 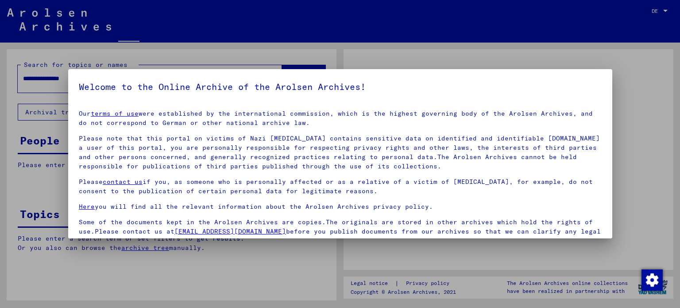 What do you see at coordinates (87, 206) in the screenshot?
I see `a: Here` at bounding box center [87, 206].